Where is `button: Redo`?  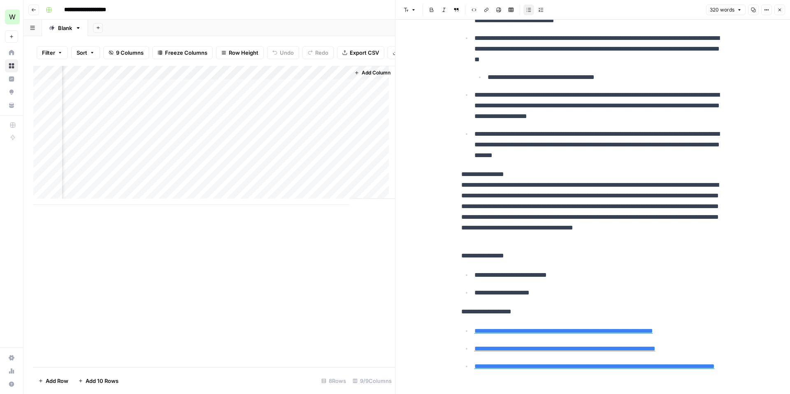 button: Redo is located at coordinates (318, 53).